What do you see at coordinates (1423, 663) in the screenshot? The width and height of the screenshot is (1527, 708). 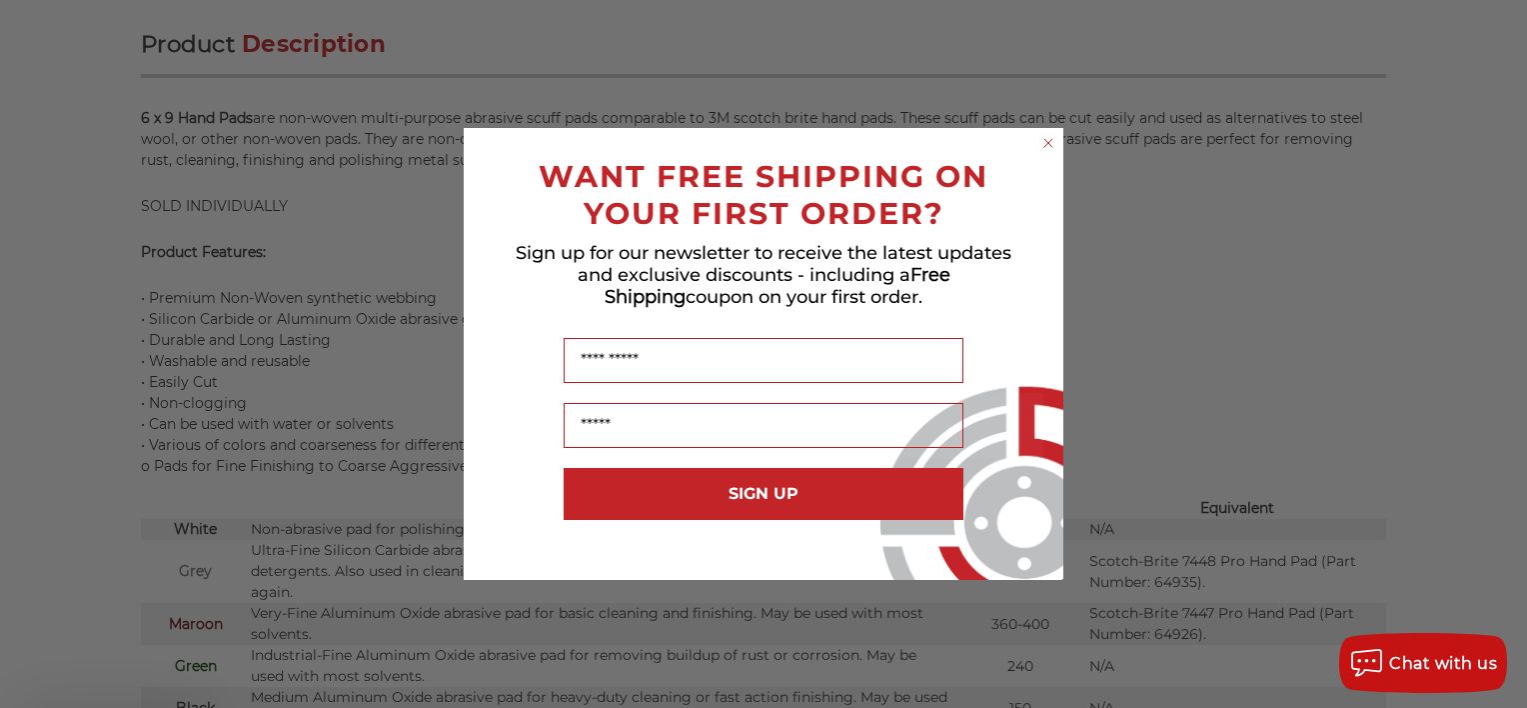 I see `button: Chat with us` at bounding box center [1423, 663].